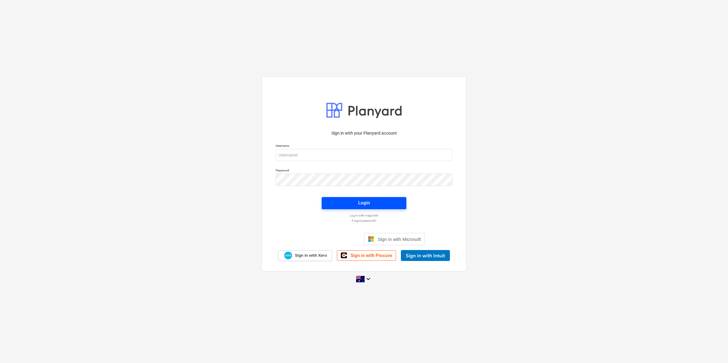  I want to click on p: Sign in with your Planyard account, so click(364, 133).